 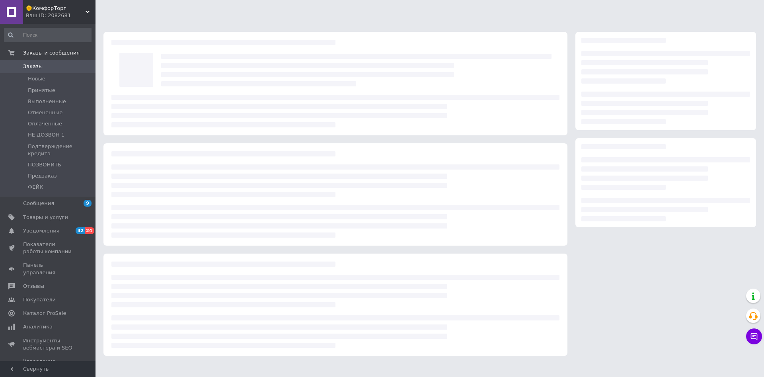 What do you see at coordinates (56, 8) in the screenshot?
I see `span: 🌞КомфорТорг` at bounding box center [56, 8].